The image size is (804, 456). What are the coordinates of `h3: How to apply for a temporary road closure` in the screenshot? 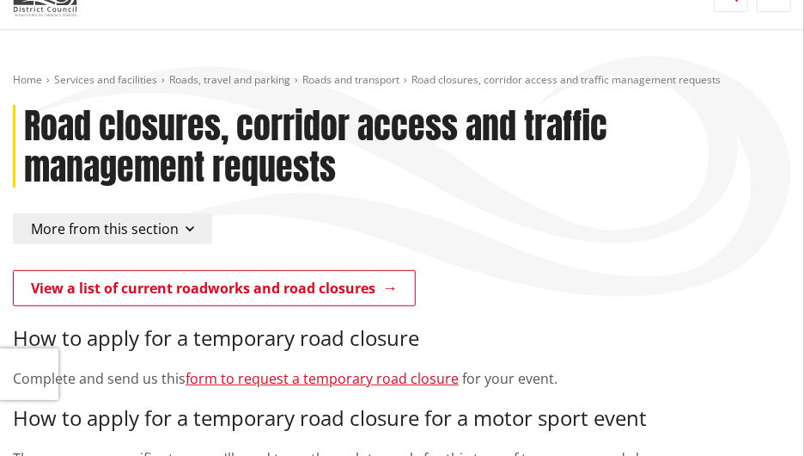 It's located at (402, 338).